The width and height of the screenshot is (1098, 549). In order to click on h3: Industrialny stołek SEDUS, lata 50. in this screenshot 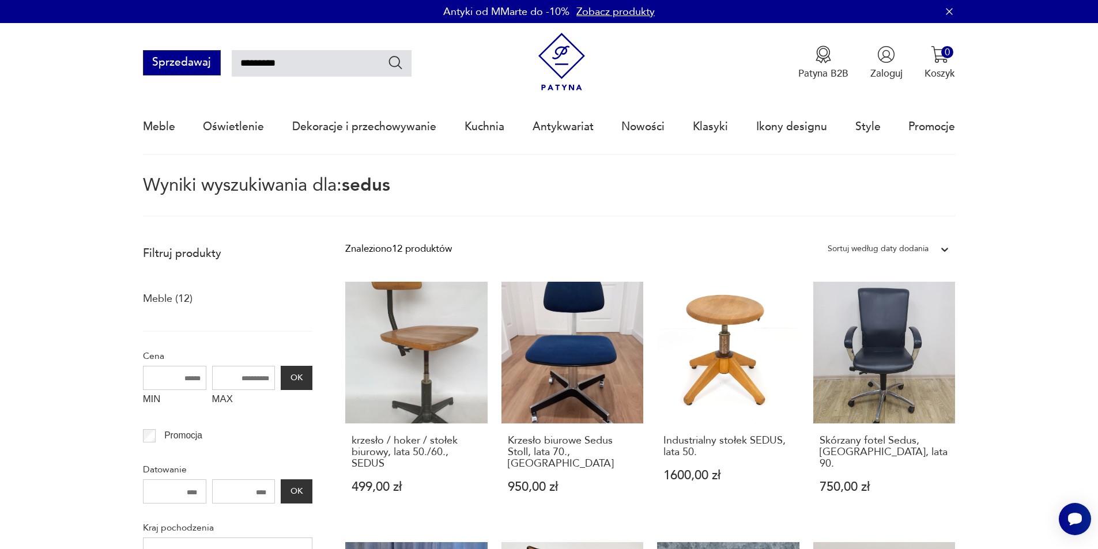, I will do `click(728, 447)`.